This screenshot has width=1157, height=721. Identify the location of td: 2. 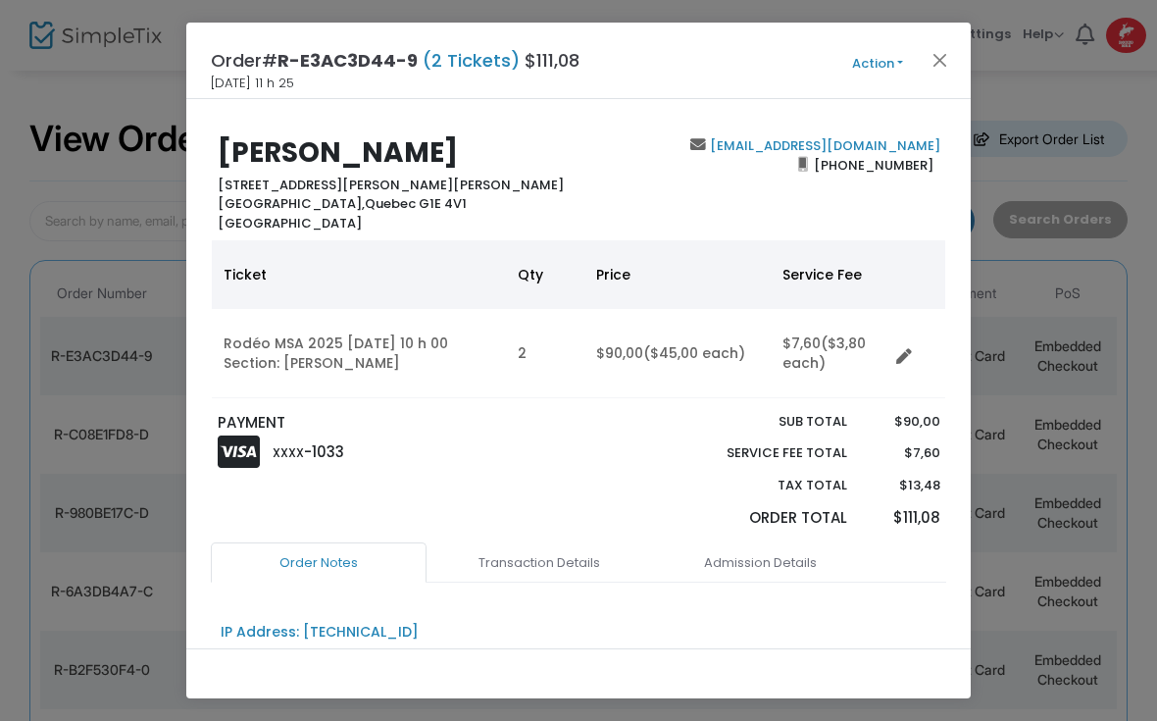
(545, 353).